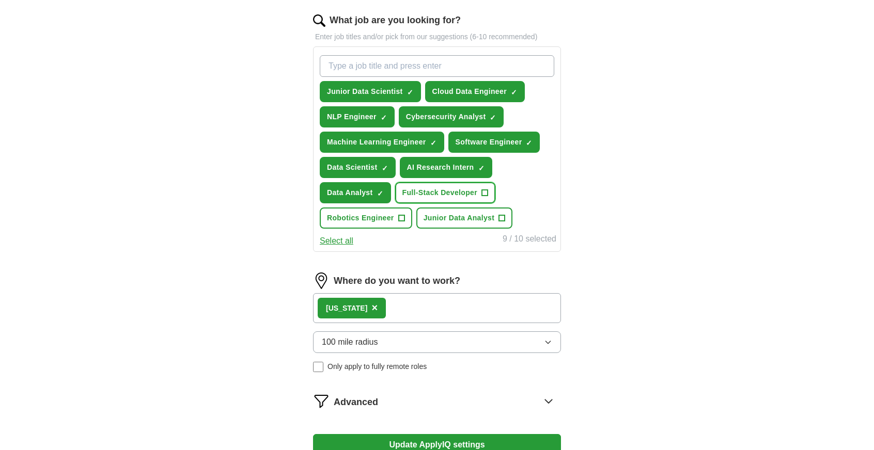 This screenshot has height=450, width=874. What do you see at coordinates (336, 241) in the screenshot?
I see `button: Select all` at bounding box center [336, 241].